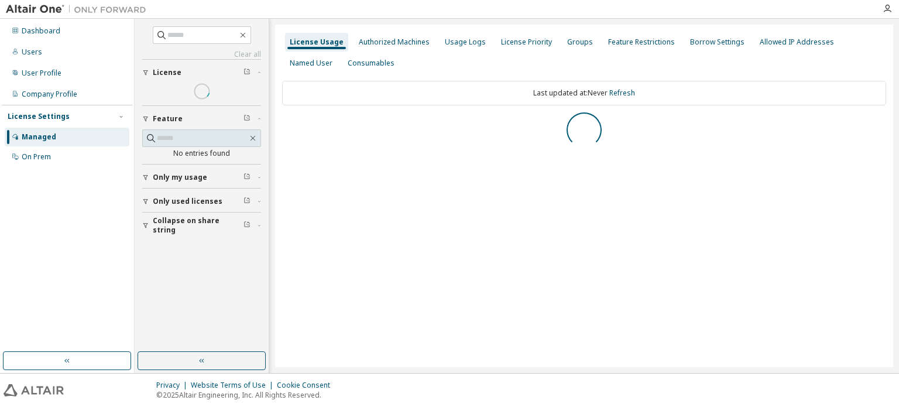  What do you see at coordinates (41, 31) in the screenshot?
I see `div: Dashboard` at bounding box center [41, 31].